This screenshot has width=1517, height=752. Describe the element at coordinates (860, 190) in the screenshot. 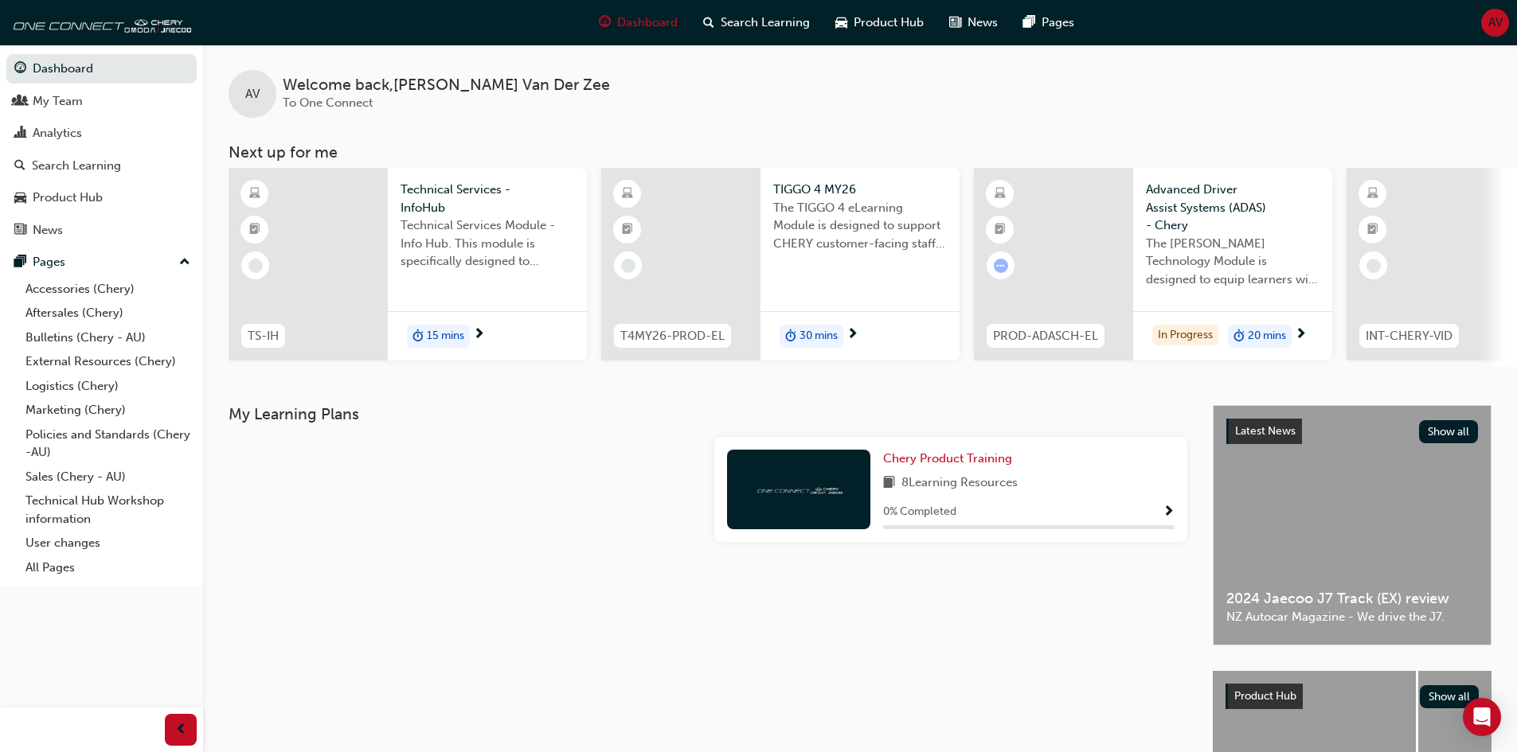

I see `span: TIGGO 4 MY26` at that location.